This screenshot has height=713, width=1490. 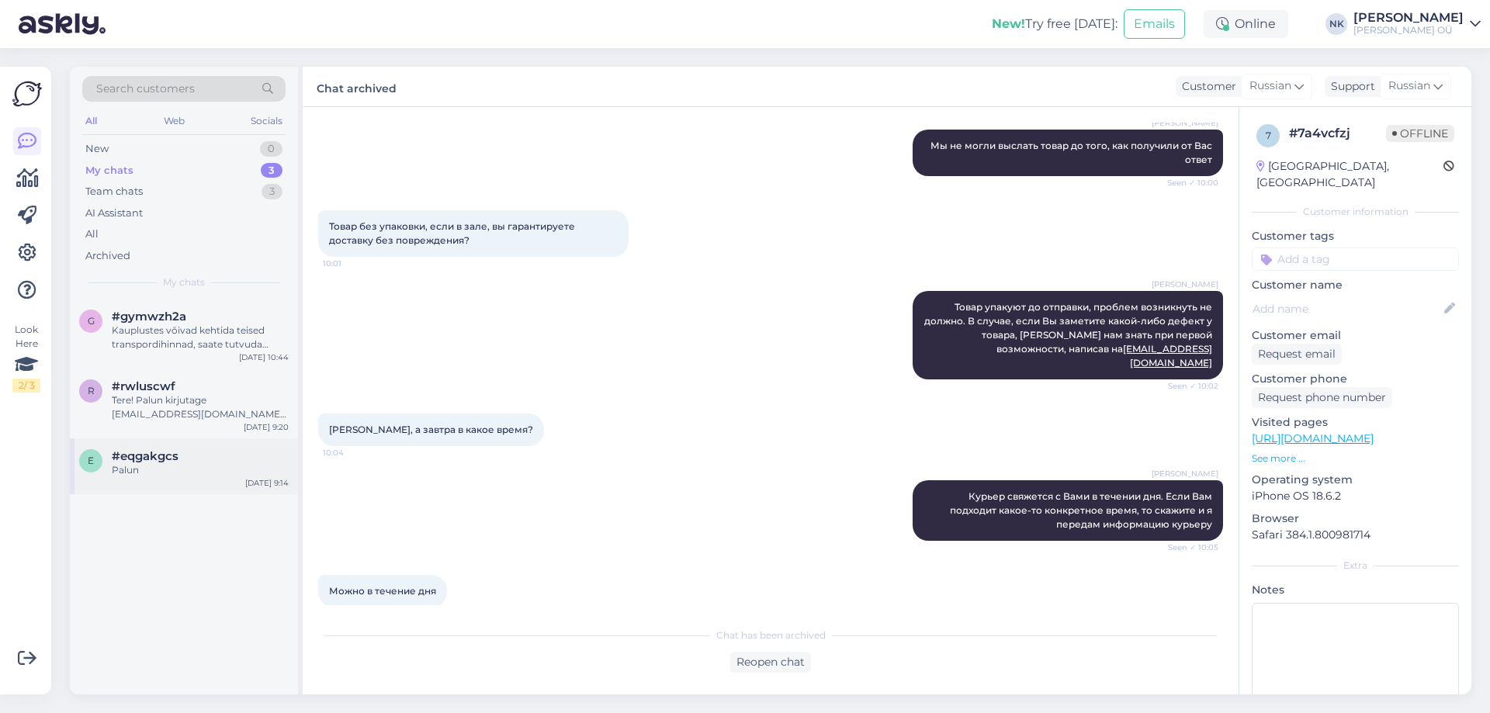 I want to click on span: Товар упакуют до отправки, проблем возникнуть не должно. В случае, если Вы заметите какой-либо де..., so click(x=1069, y=334).